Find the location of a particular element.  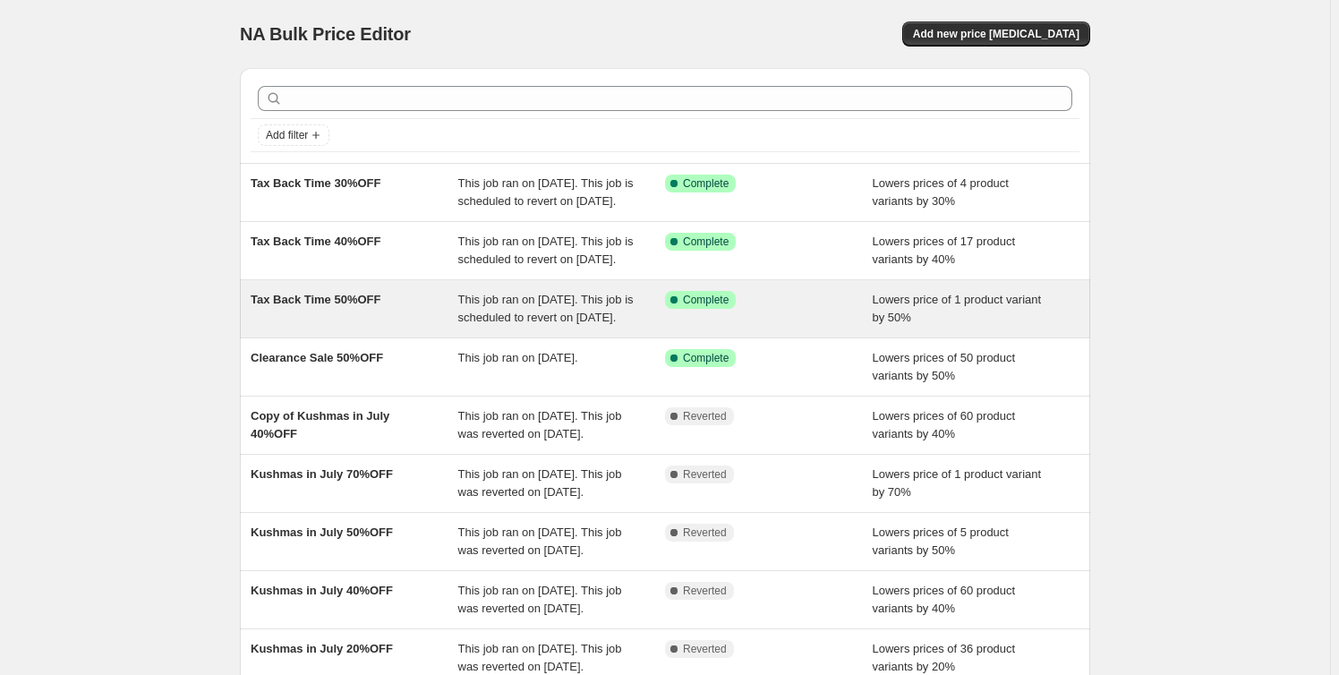

span: Lowers price of 1 product variant by 50% is located at coordinates (957, 308).